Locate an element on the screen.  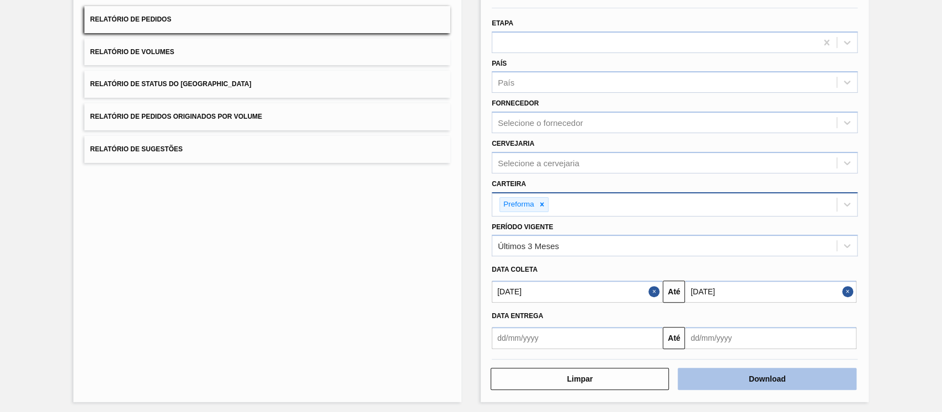
span: Relatório de Sugestões is located at coordinates (136, 149).